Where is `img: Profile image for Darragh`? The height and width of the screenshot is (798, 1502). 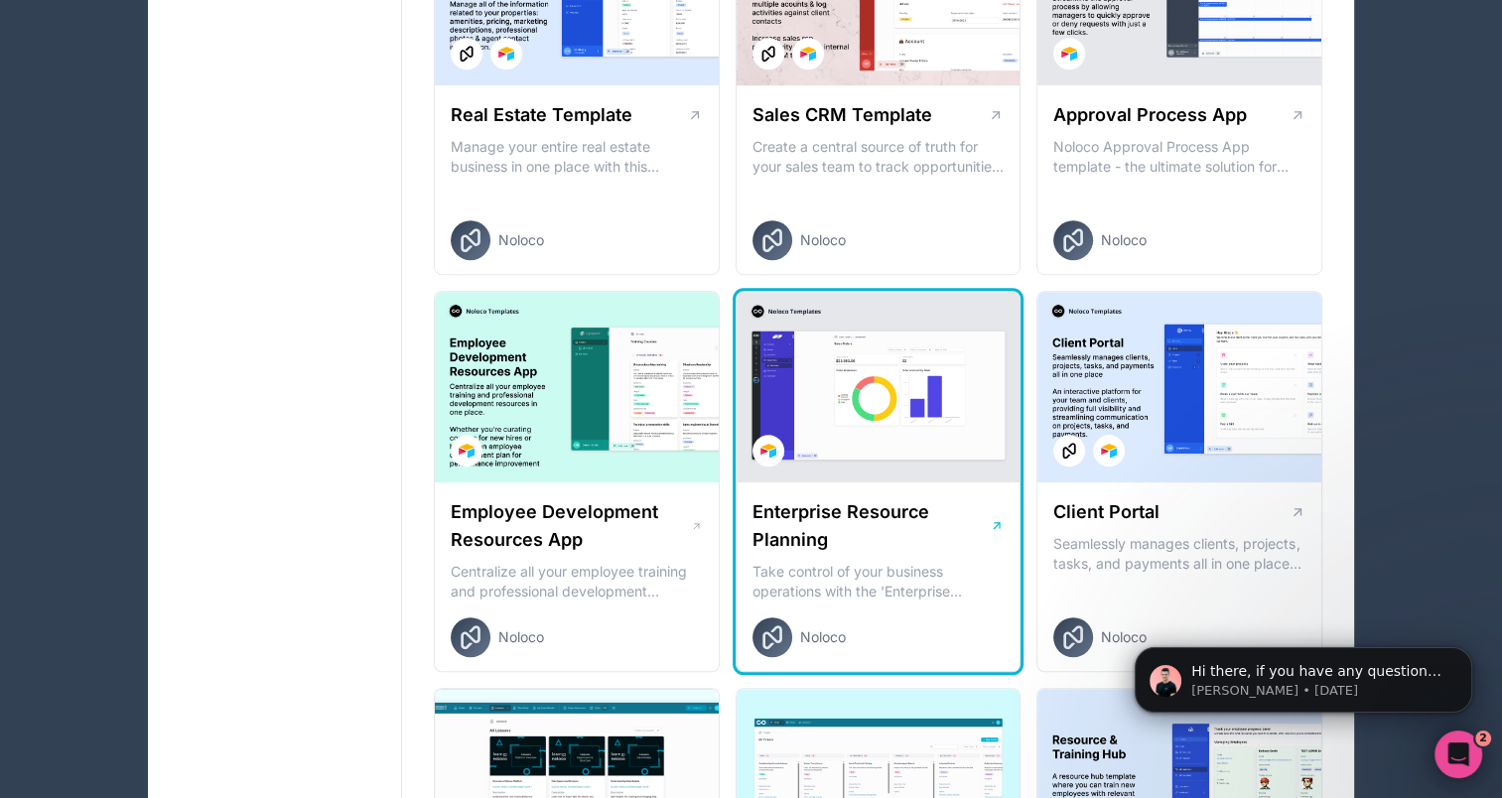
img: Profile image for Darragh is located at coordinates (61, 75).